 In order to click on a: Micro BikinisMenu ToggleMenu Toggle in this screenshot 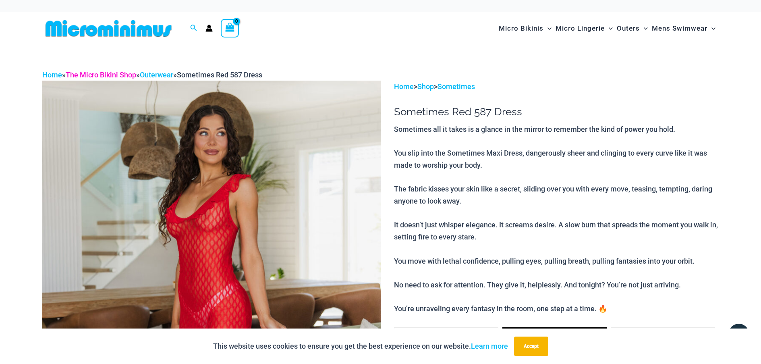, I will do `click(525, 28)`.